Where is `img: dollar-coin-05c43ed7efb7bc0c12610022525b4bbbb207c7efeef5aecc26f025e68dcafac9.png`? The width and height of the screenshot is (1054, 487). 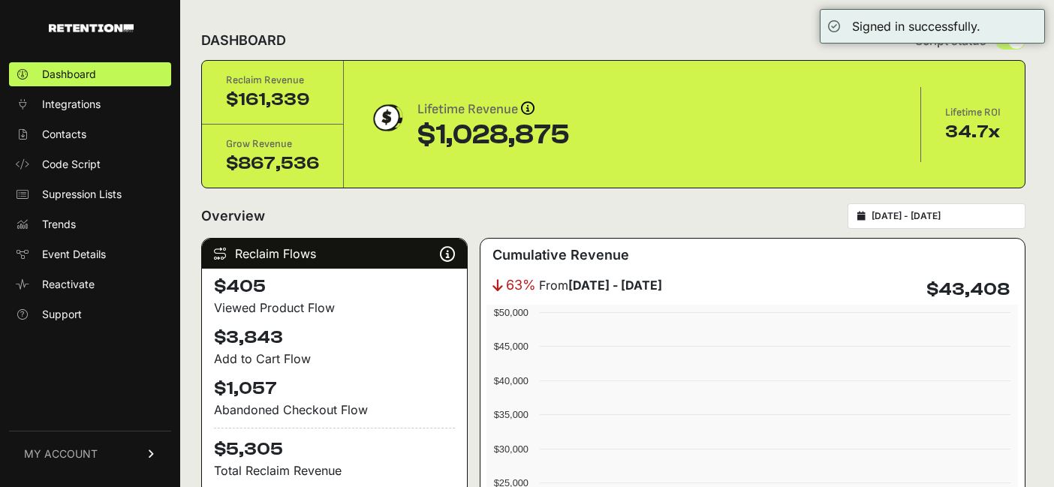 img: dollar-coin-05c43ed7efb7bc0c12610022525b4bbbb207c7efeef5aecc26f025e68dcafac9.png is located at coordinates (387, 118).